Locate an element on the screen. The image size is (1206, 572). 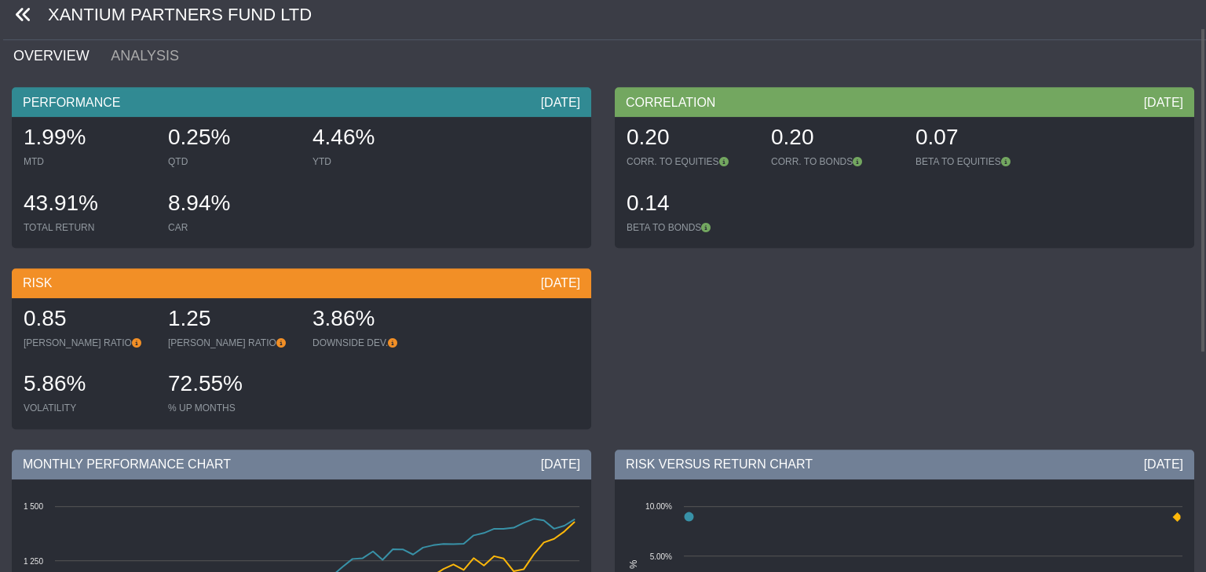
div: DOWNSIDE DEV. is located at coordinates (377, 343).